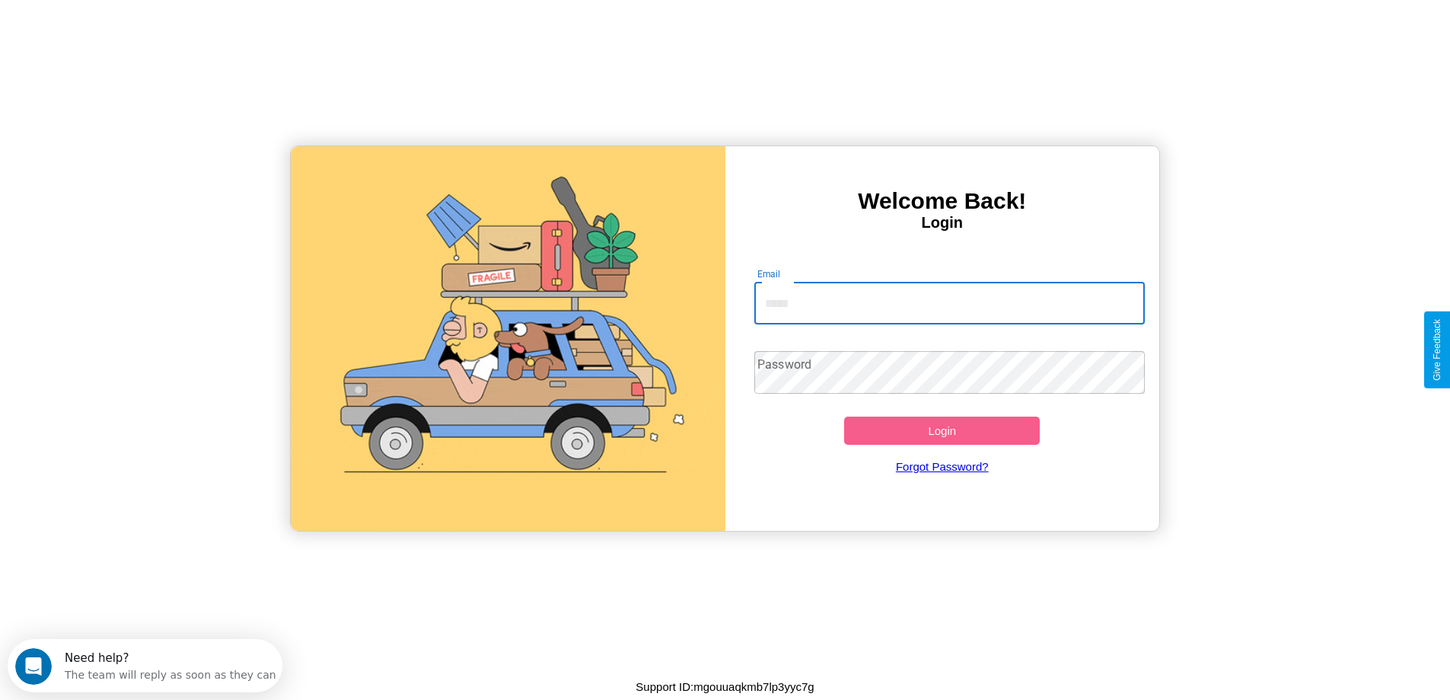 Image resolution: width=1450 pixels, height=700 pixels. Describe the element at coordinates (942, 430) in the screenshot. I see `button: Login` at that location.